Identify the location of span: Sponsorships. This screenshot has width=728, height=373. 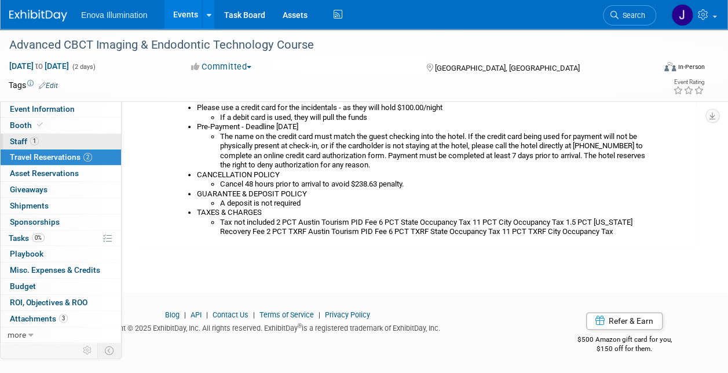
(35, 222).